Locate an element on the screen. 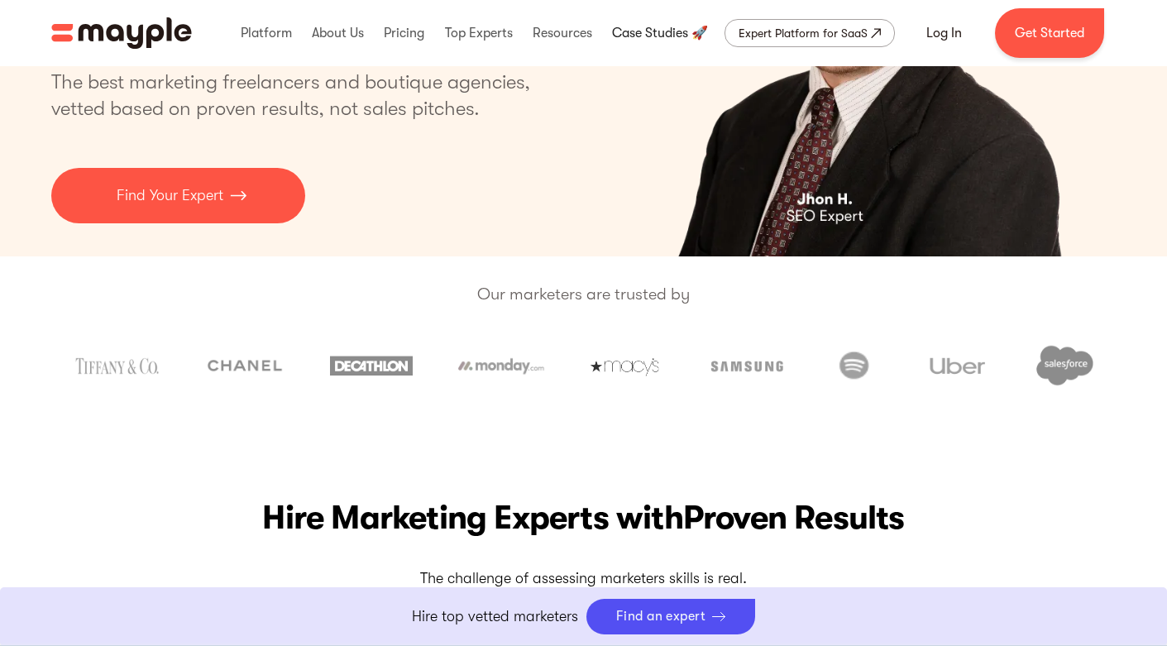  div: Top Experts is located at coordinates (479, 33).